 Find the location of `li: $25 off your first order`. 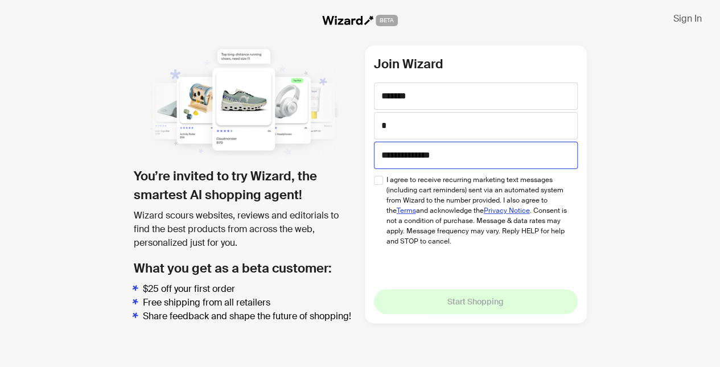

li: $25 off your first order is located at coordinates (249, 289).